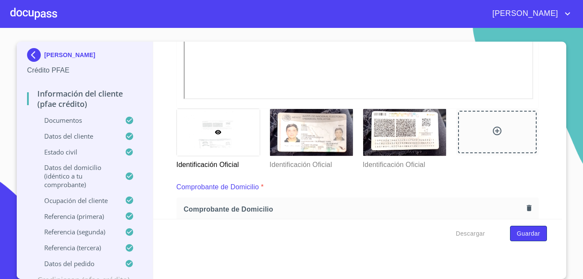 The height and width of the screenshot is (279, 583). I want to click on p: Datos del pedido, so click(76, 264).